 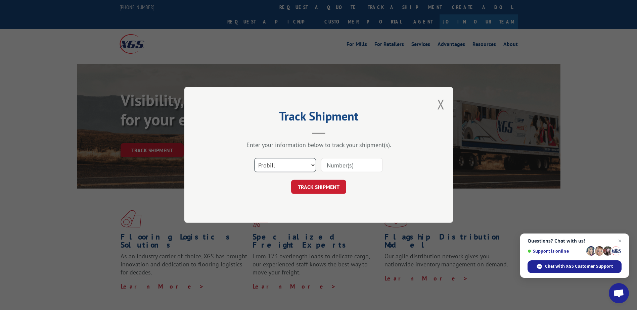 I want to click on button: TRACK SHIPMENT, so click(x=319, y=187).